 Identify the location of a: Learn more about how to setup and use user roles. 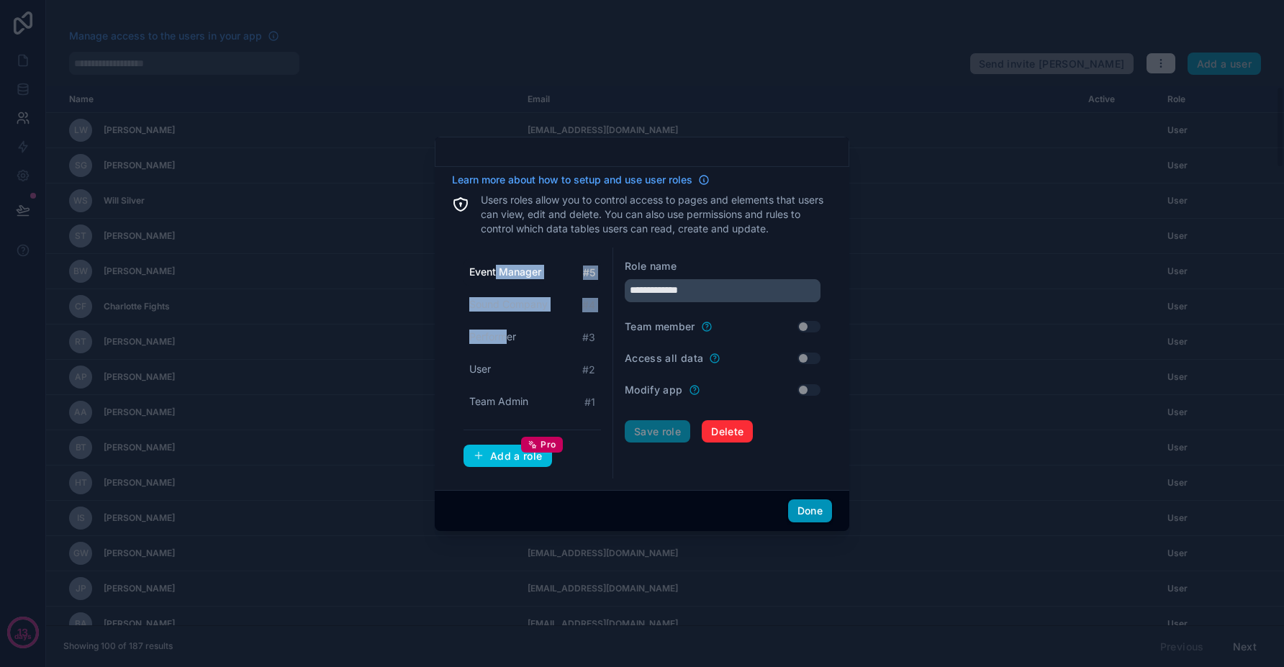
(581, 180).